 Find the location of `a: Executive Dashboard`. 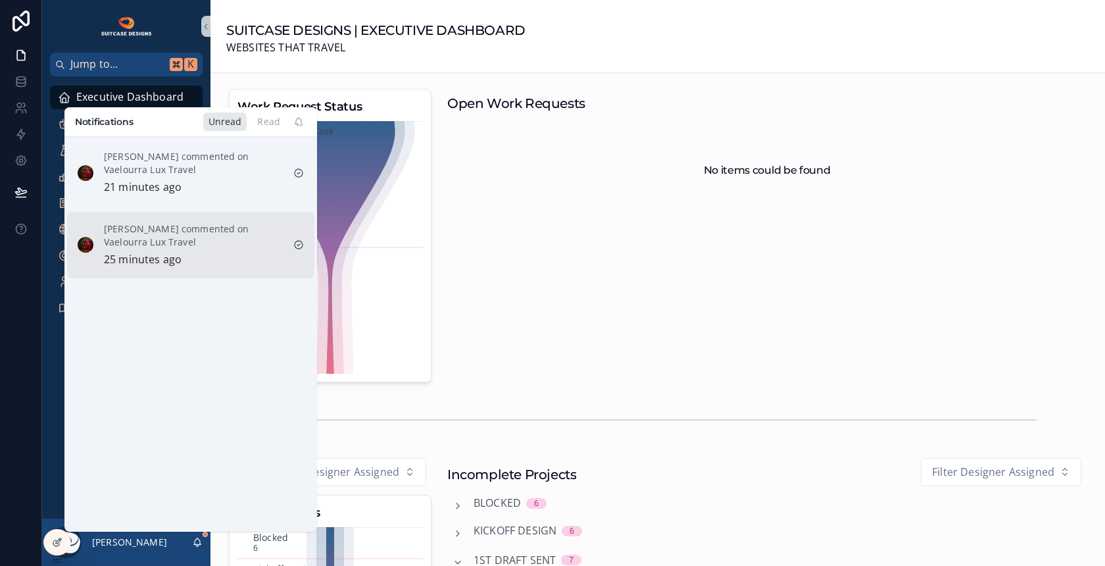

a: Executive Dashboard is located at coordinates (126, 97).